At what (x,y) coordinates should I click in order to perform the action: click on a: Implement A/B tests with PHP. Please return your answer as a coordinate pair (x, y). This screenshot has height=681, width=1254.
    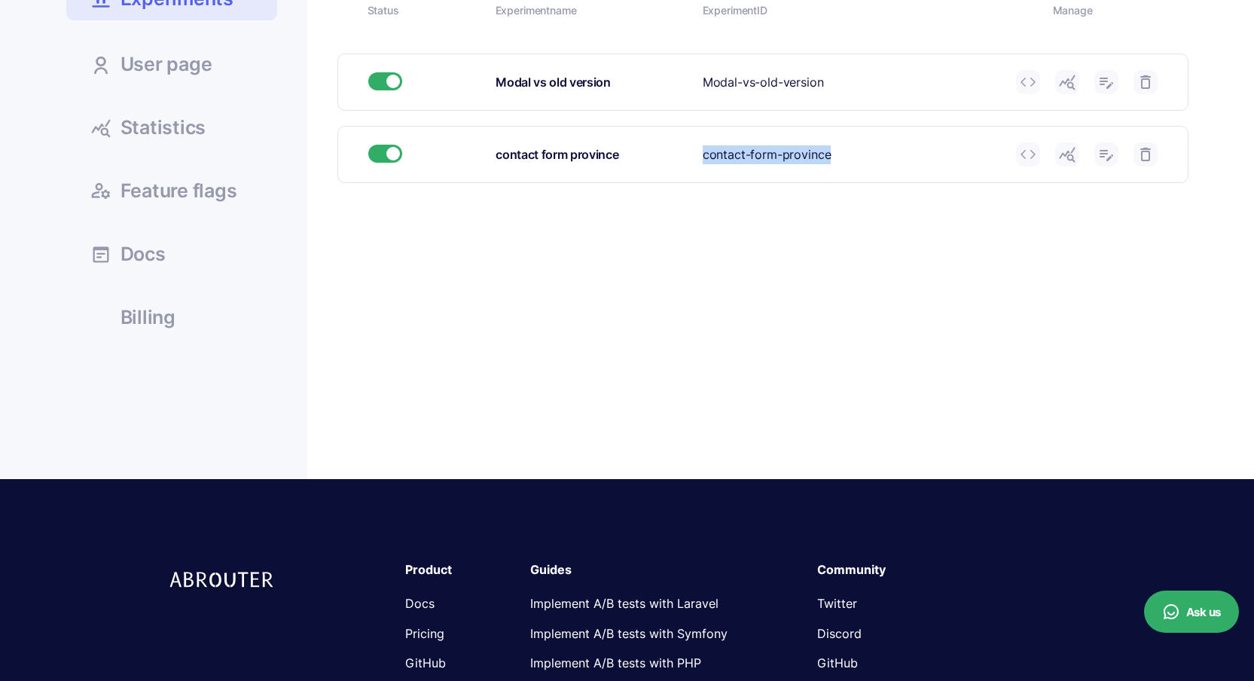
    Looking at the image, I should click on (615, 663).